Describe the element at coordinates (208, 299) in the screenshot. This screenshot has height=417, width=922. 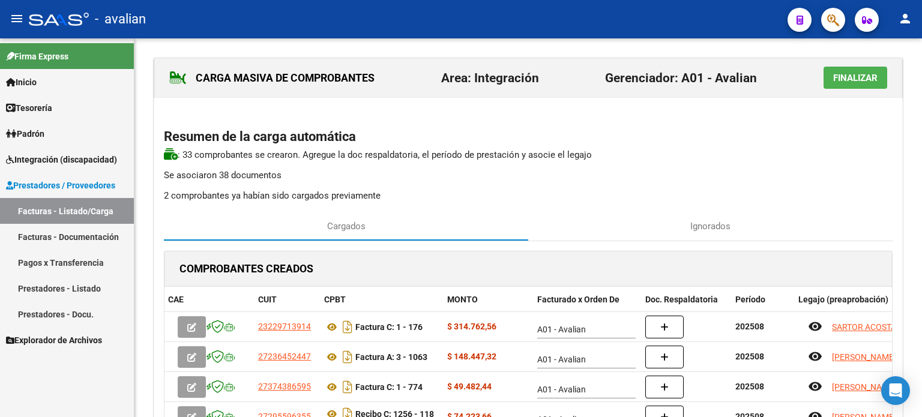
I see `datatable-header-cell: CAE` at that location.